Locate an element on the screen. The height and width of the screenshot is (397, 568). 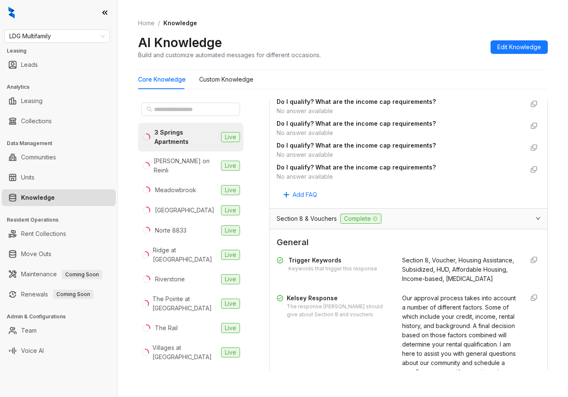
span: search is located at coordinates (149, 109).